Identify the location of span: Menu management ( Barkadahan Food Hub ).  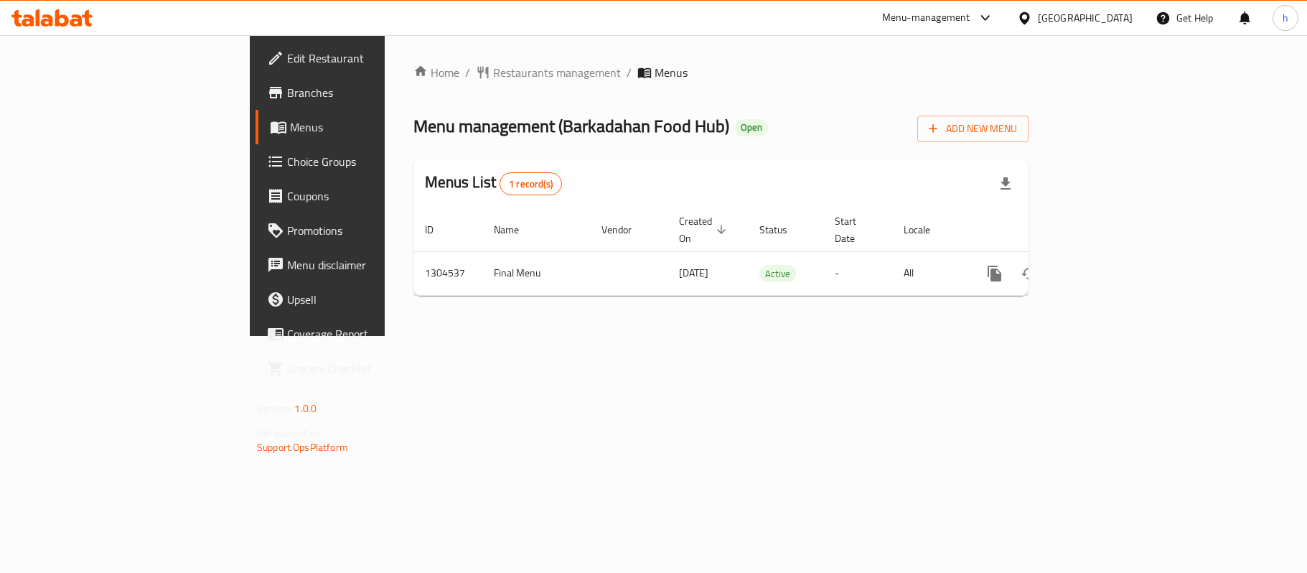
(571, 126).